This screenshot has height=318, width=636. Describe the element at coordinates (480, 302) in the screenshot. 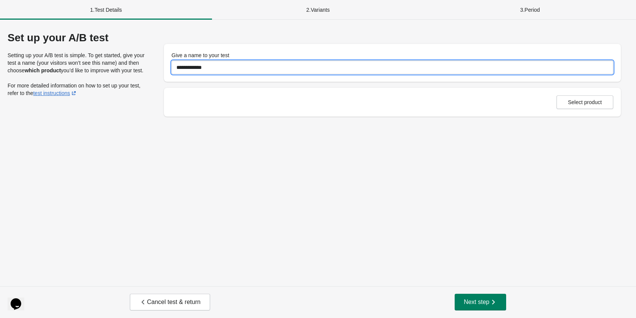

I see `span: Next step` at that location.